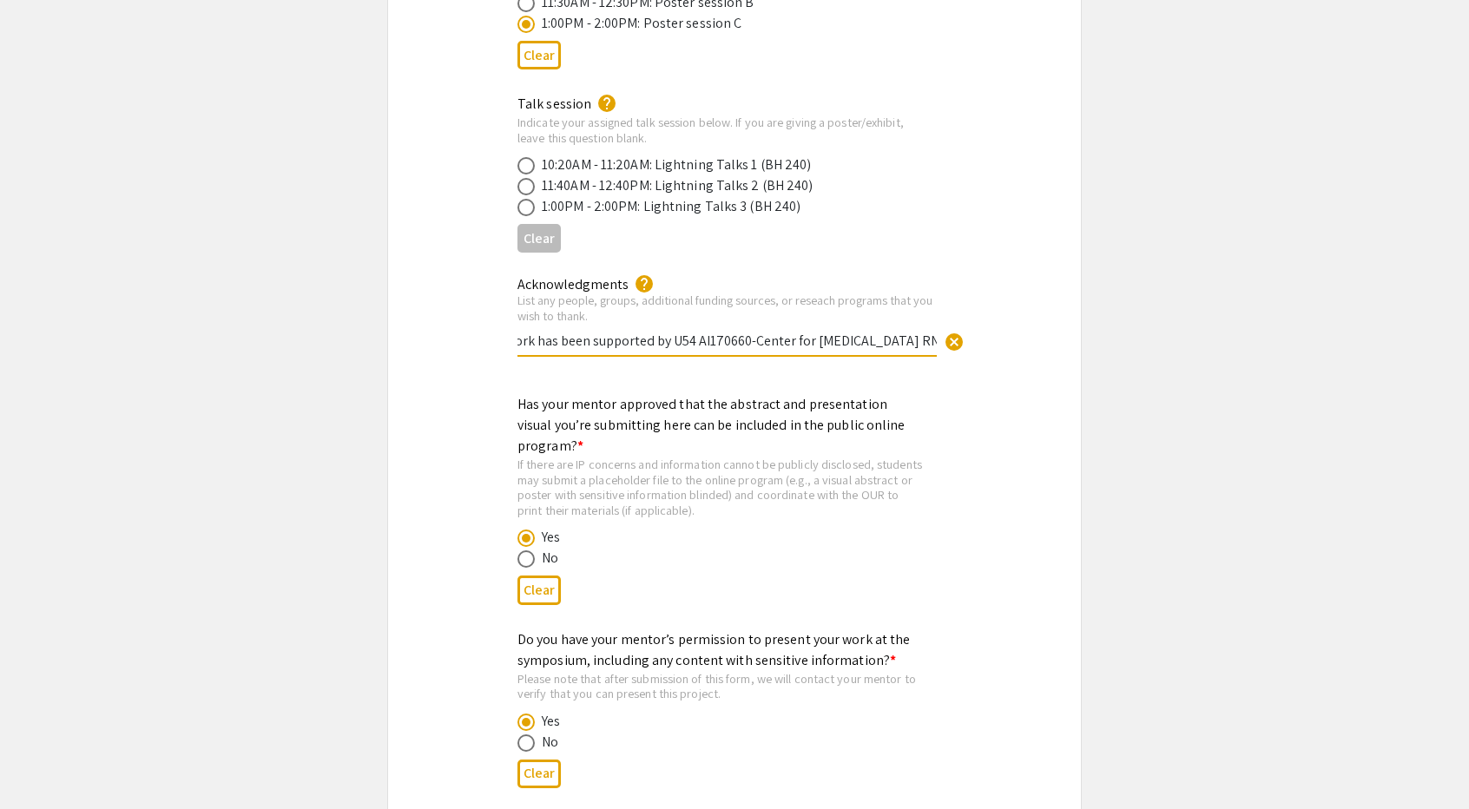 This screenshot has width=1469, height=809. Describe the element at coordinates (573, 284) in the screenshot. I see `mat-label: Acknowledgments` at that location.